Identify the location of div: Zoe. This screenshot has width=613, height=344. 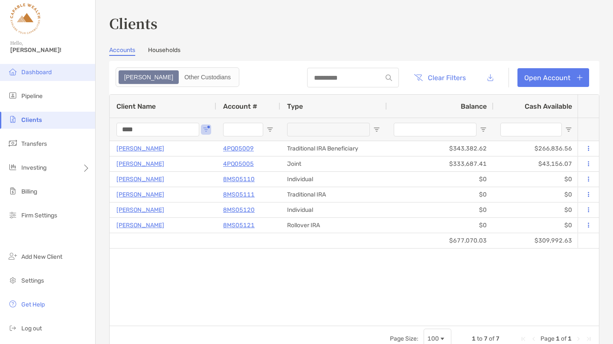
(149, 77).